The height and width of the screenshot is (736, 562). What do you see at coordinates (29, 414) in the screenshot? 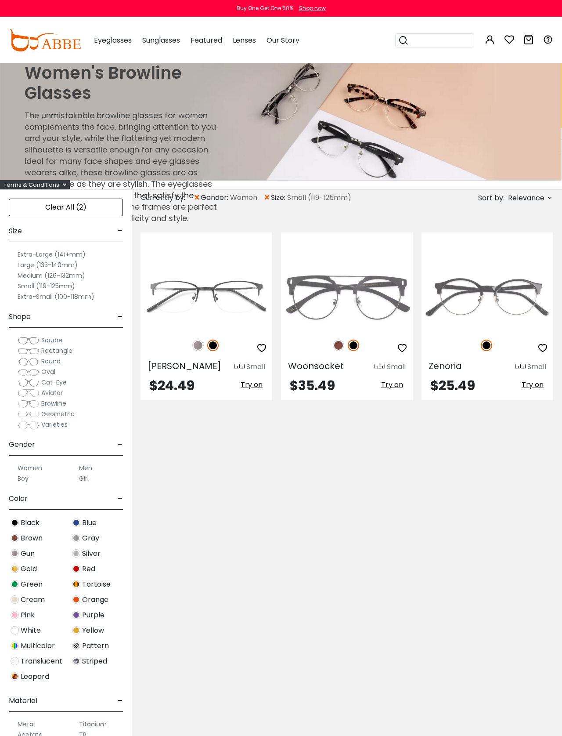
I see `img: Geometric.png` at bounding box center [29, 414].